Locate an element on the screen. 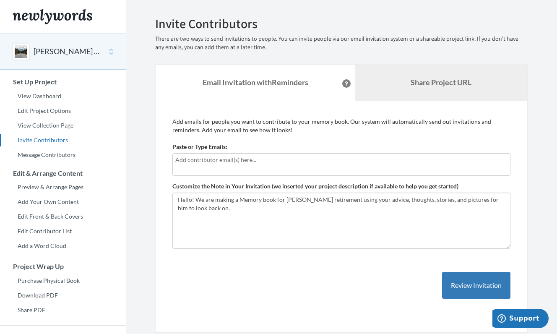 The height and width of the screenshot is (334, 557). h3: Set Up Project is located at coordinates (63, 82).